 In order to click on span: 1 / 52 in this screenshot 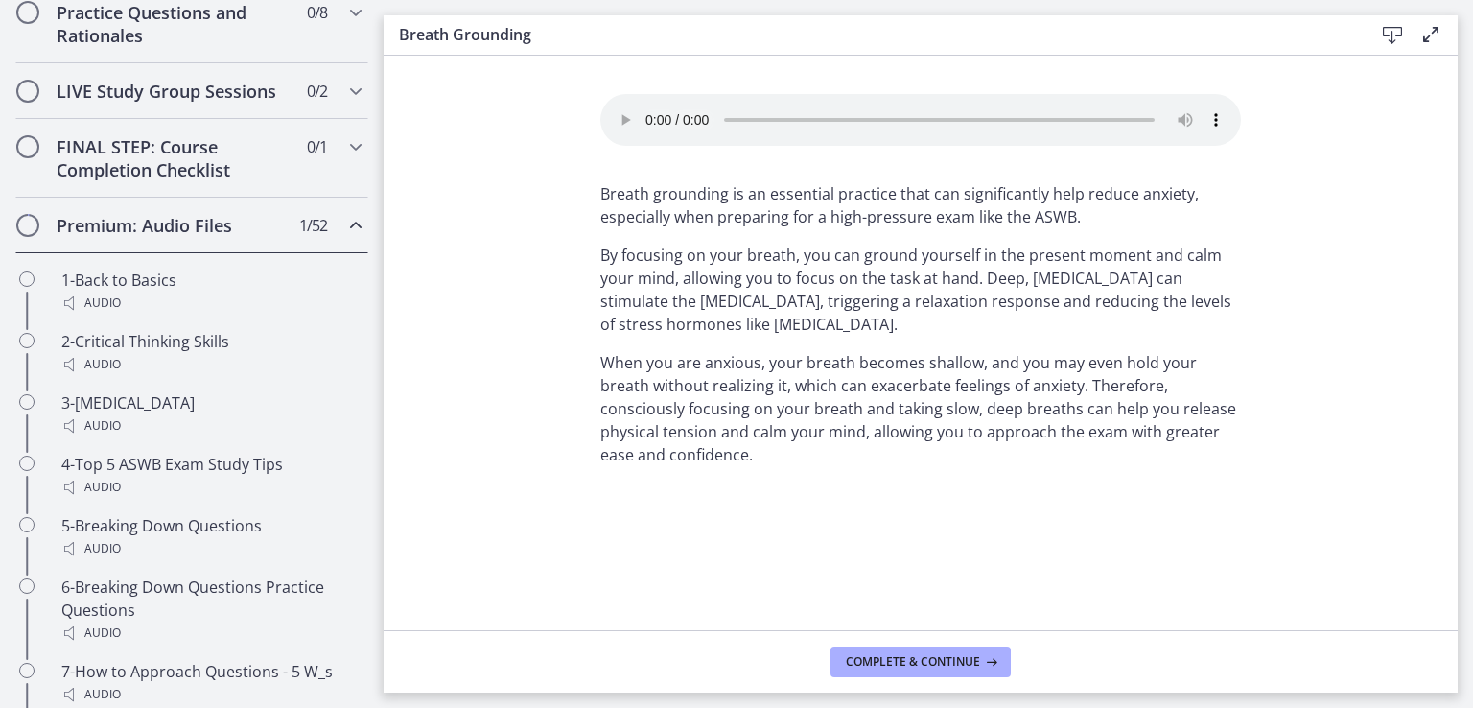, I will do `click(313, 225)`.